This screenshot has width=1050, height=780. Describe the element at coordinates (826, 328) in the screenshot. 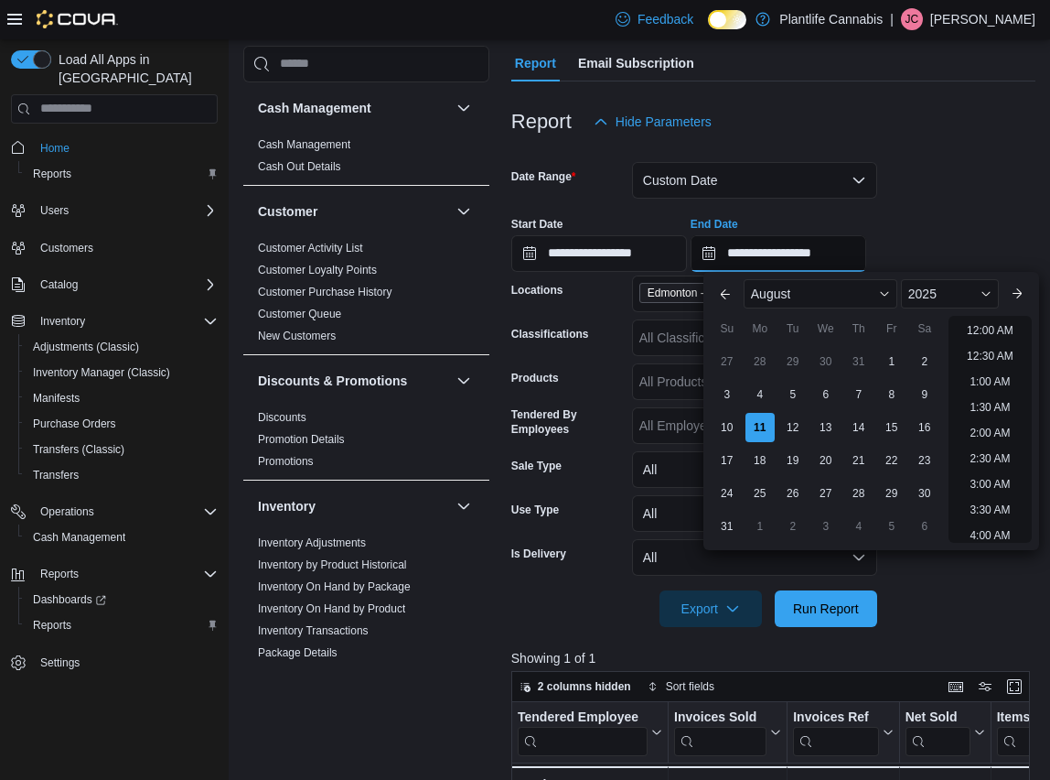

I see `div: We` at that location.